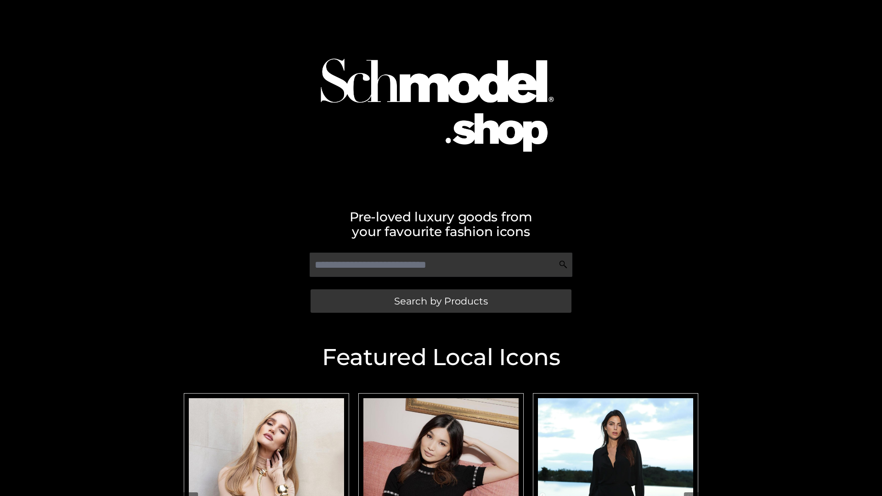 The width and height of the screenshot is (882, 496). Describe the element at coordinates (441, 301) in the screenshot. I see `a: Search by Products` at that location.